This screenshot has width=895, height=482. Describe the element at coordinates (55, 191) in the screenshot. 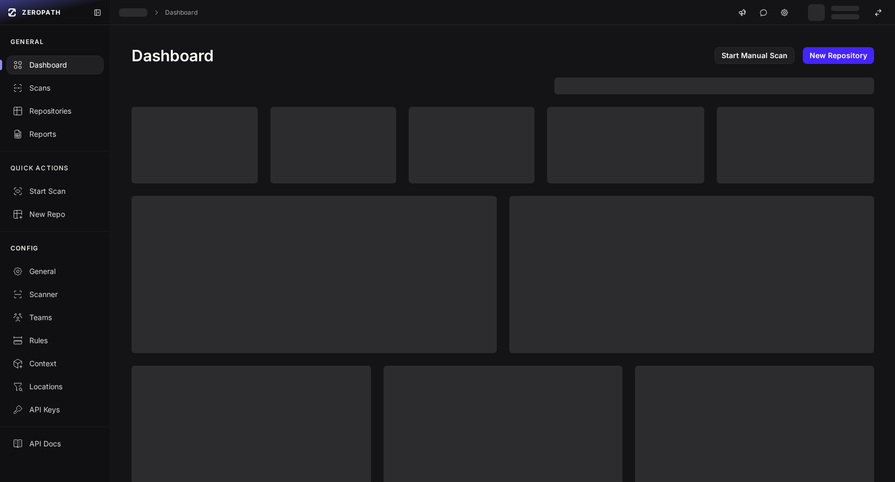

I see `div: Start Scan` at that location.